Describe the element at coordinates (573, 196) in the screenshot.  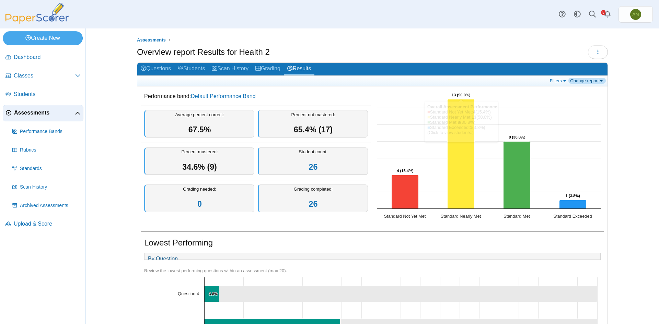
I see `text: 1 (3.8%)` at that location.